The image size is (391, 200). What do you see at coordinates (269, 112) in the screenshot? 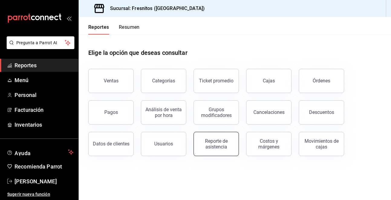
I see `button: Cancelaciones` at bounding box center [269, 112].